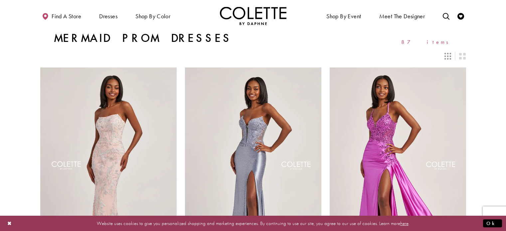 The width and height of the screenshot is (506, 231). What do you see at coordinates (253, 223) in the screenshot?
I see `p: Website uses cookies to give you personalized shopping and marketing experiences. By continuing t...` at bounding box center [253, 223].